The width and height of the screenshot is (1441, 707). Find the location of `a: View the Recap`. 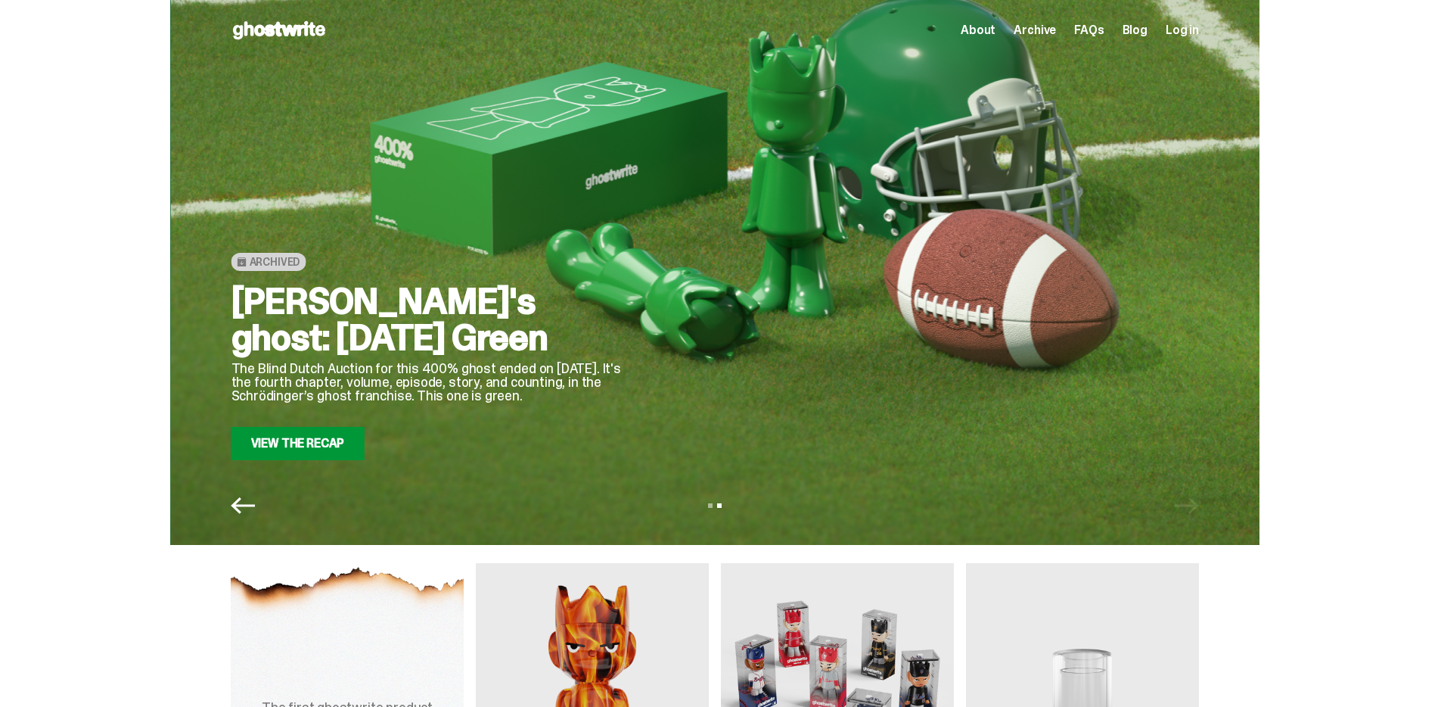

a: View the Recap is located at coordinates (298, 443).